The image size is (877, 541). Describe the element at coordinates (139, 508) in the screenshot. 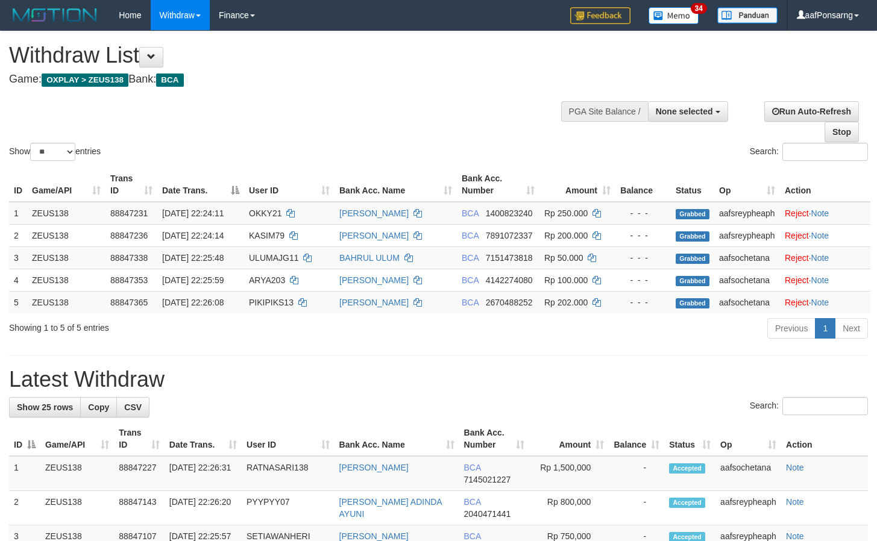

I see `td: 88847143` at that location.